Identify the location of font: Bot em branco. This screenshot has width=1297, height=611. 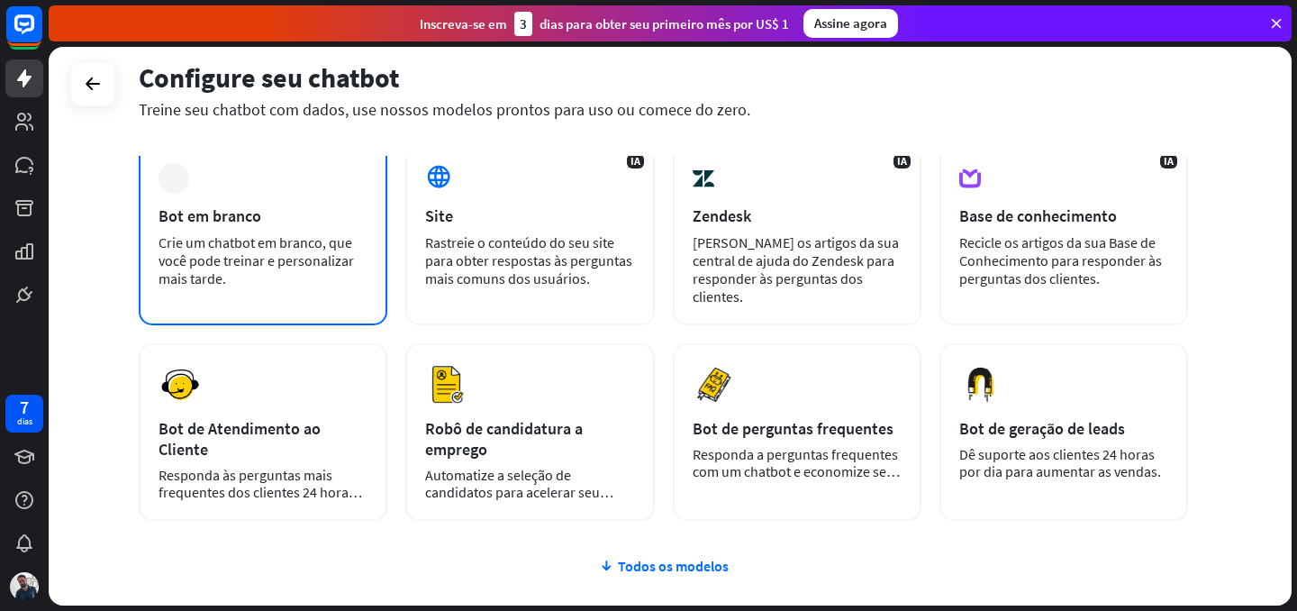
(210, 215).